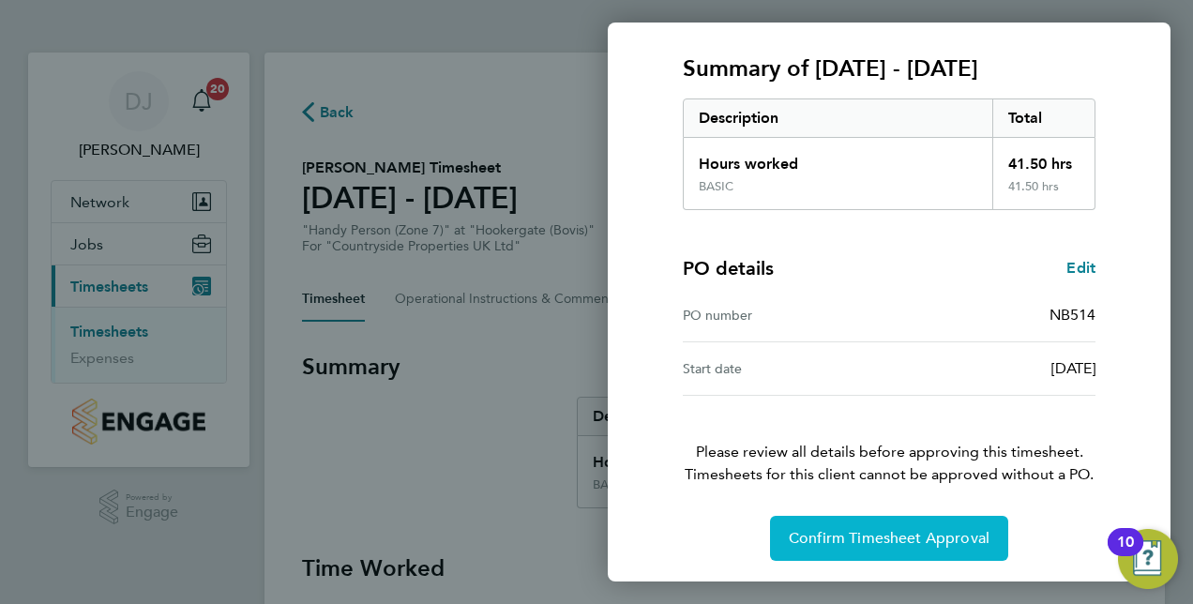  I want to click on div: Total, so click(1043, 118).